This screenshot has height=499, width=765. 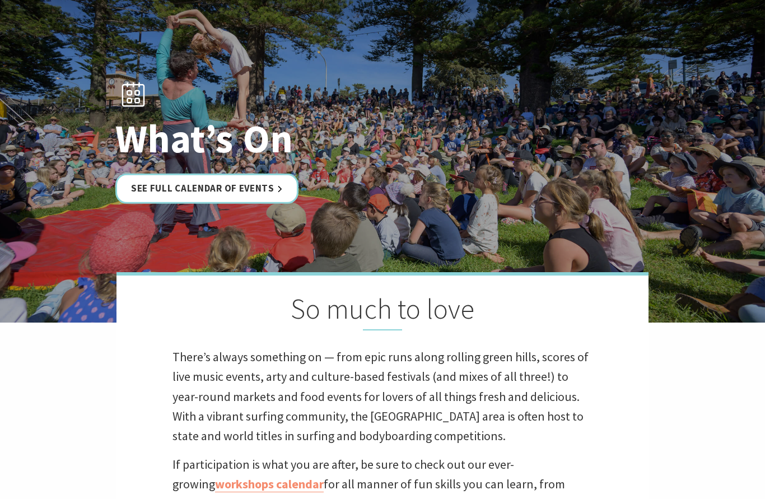 What do you see at coordinates (273, 139) in the screenshot?
I see `h1: What’s On` at bounding box center [273, 139].